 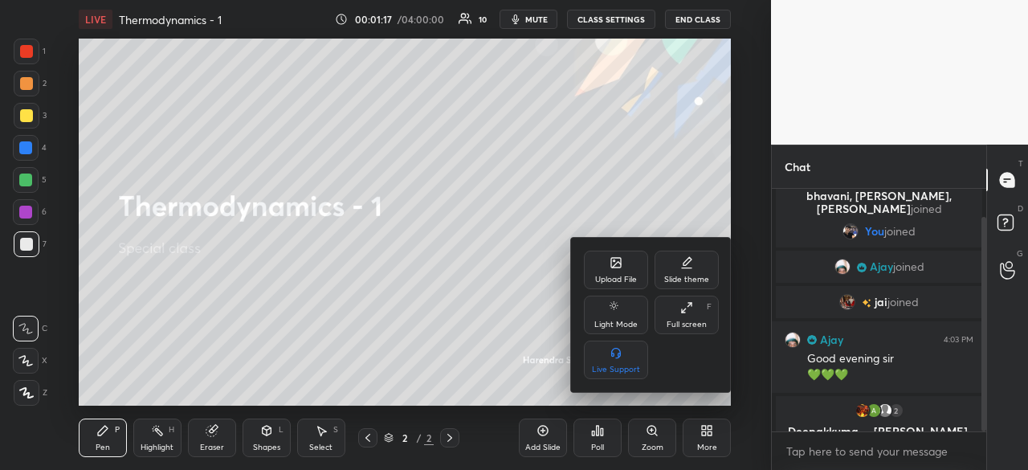 I want to click on div: F, so click(x=709, y=307).